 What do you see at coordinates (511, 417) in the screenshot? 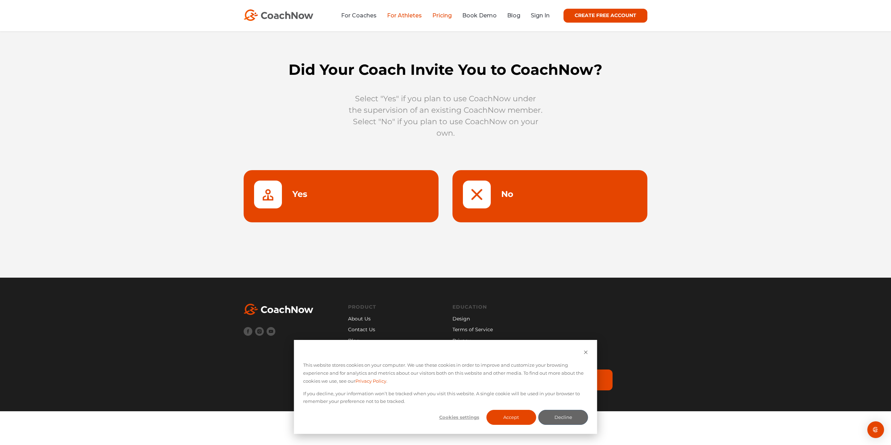
I see `button: Accept` at bounding box center [511, 417].